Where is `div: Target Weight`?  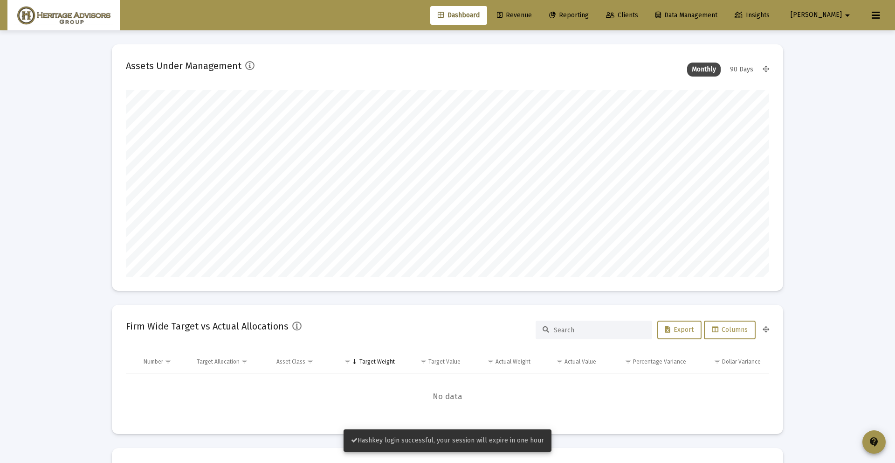 div: Target Weight is located at coordinates (377, 361).